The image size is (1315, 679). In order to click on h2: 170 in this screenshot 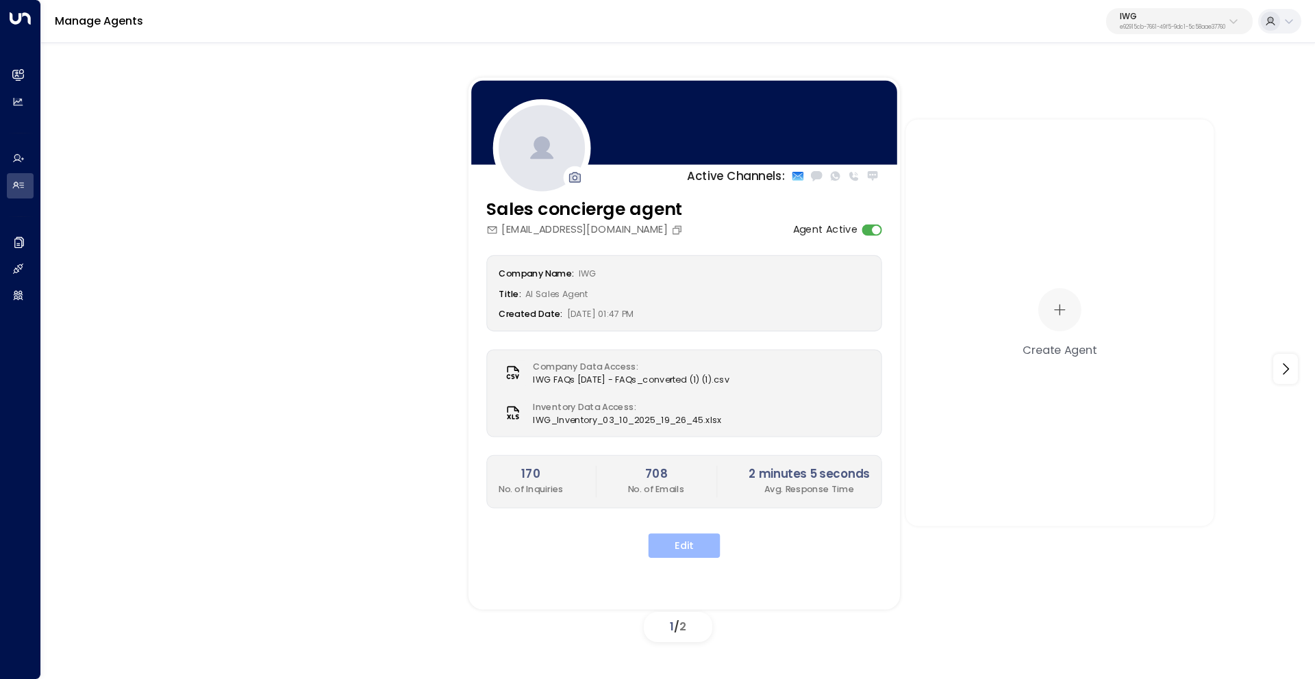, I will do `click(531, 474)`.